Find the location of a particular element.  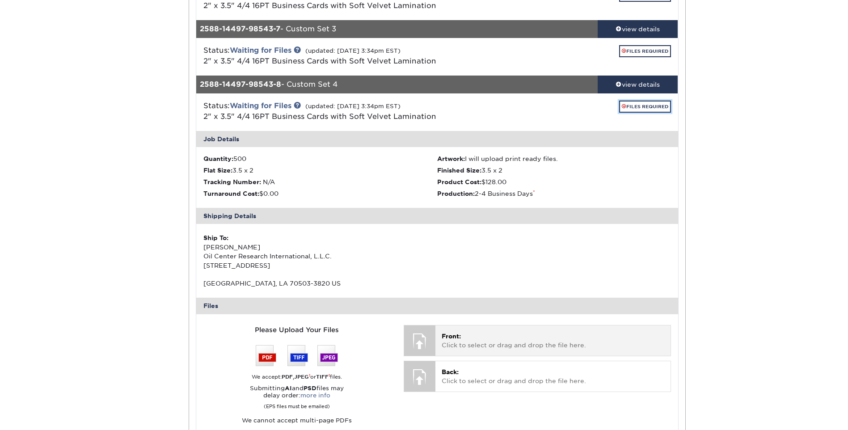

p: We cannot accept multi-page PDFs is located at coordinates (297, 421).